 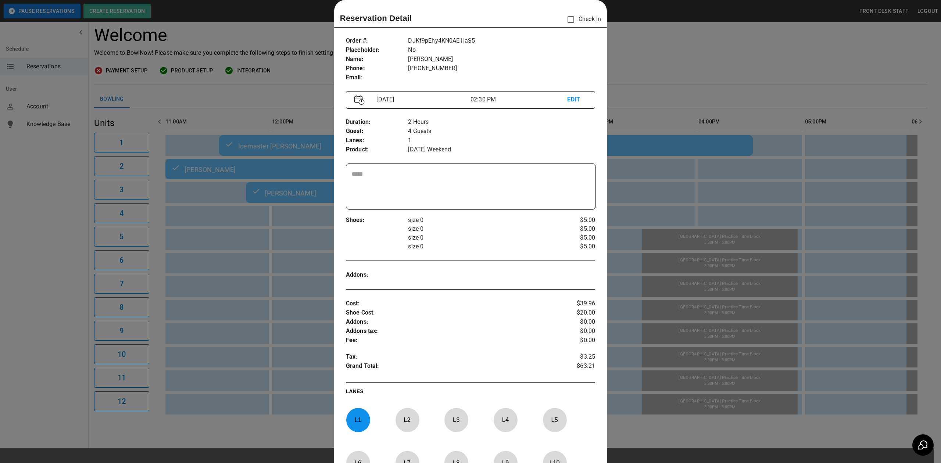 I want to click on p: Name :, so click(x=377, y=59).